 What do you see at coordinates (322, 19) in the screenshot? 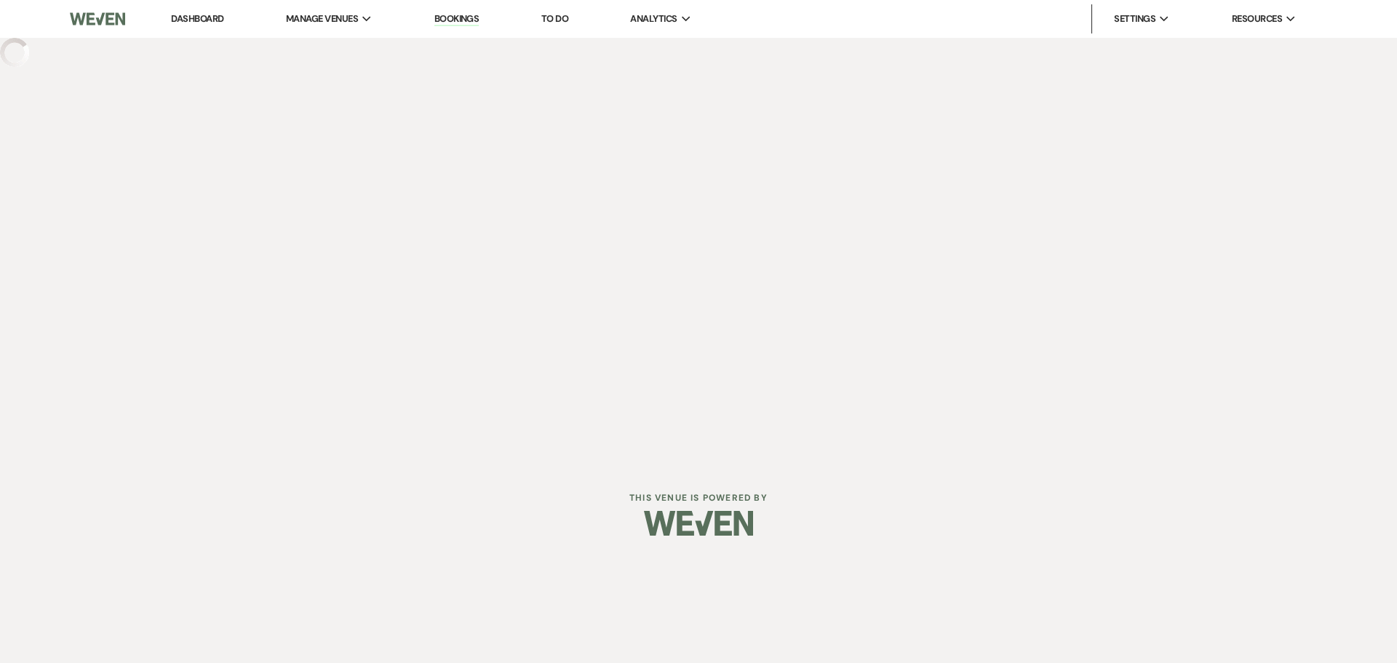
I see `span: Manage Venues` at bounding box center [322, 19].